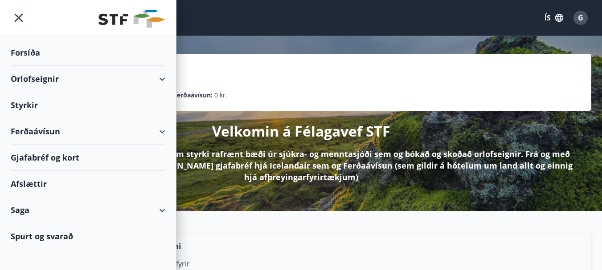  What do you see at coordinates (88, 237) in the screenshot?
I see `div: Spurt og svarað` at bounding box center [88, 237].